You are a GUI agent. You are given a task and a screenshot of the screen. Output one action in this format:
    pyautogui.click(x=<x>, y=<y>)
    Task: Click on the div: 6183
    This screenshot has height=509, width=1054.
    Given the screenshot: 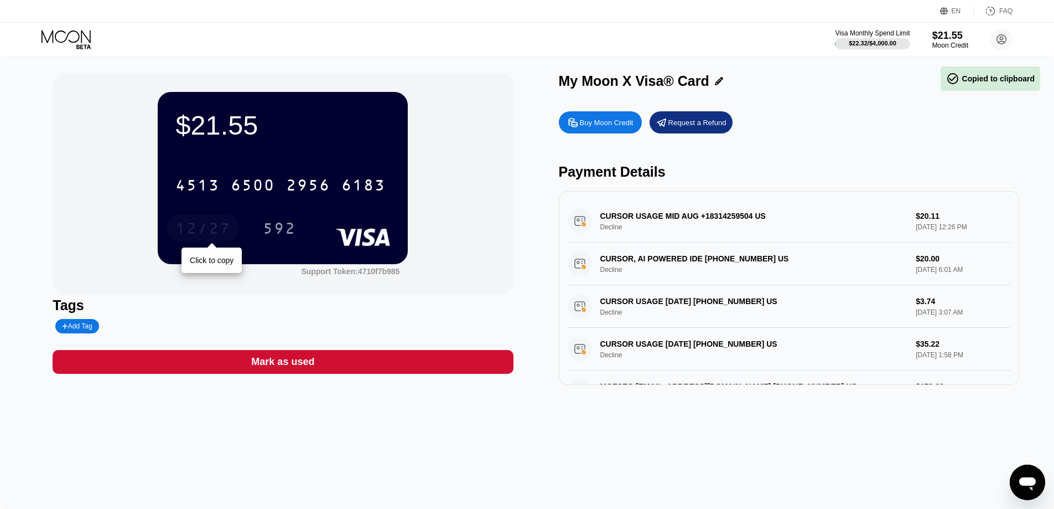 What is the action you would take?
    pyautogui.click(x=364, y=186)
    